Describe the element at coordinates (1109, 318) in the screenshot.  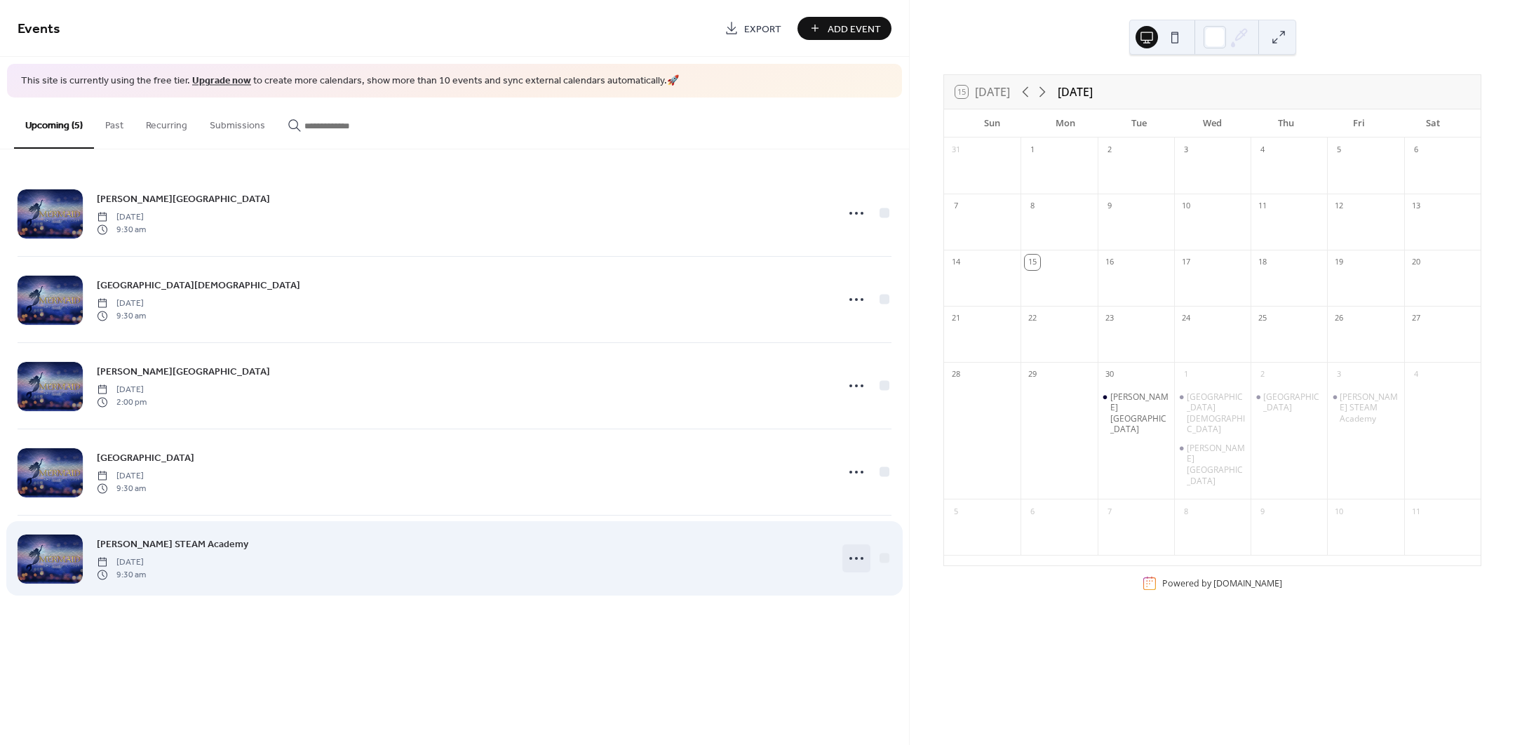
I see `div: 23` at that location.